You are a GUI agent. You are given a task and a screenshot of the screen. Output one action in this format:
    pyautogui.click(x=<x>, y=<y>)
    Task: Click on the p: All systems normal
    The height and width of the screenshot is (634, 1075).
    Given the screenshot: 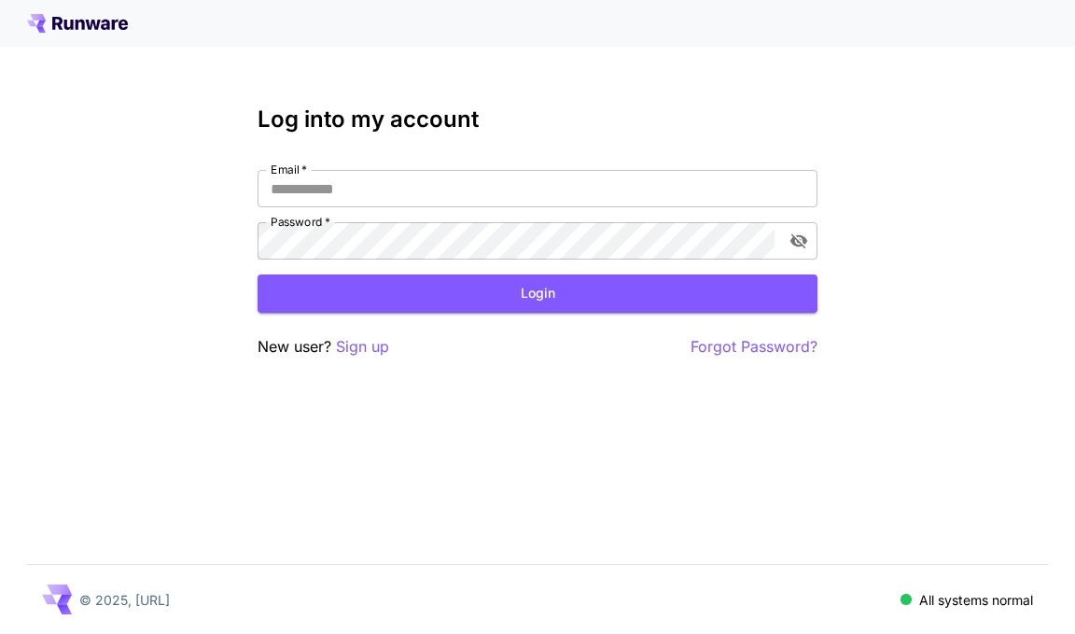 What is the action you would take?
    pyautogui.click(x=977, y=599)
    